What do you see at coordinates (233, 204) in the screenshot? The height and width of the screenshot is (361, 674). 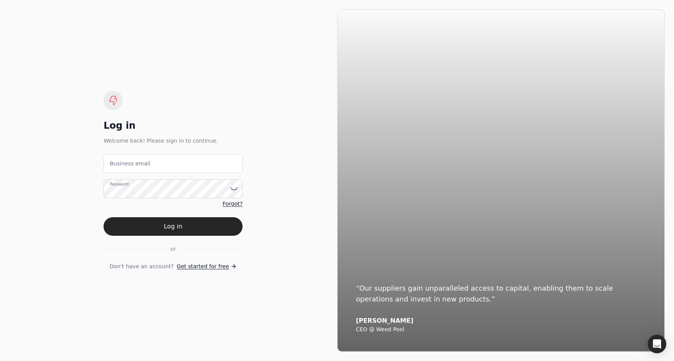 I see `span: Forgot?` at bounding box center [233, 204].